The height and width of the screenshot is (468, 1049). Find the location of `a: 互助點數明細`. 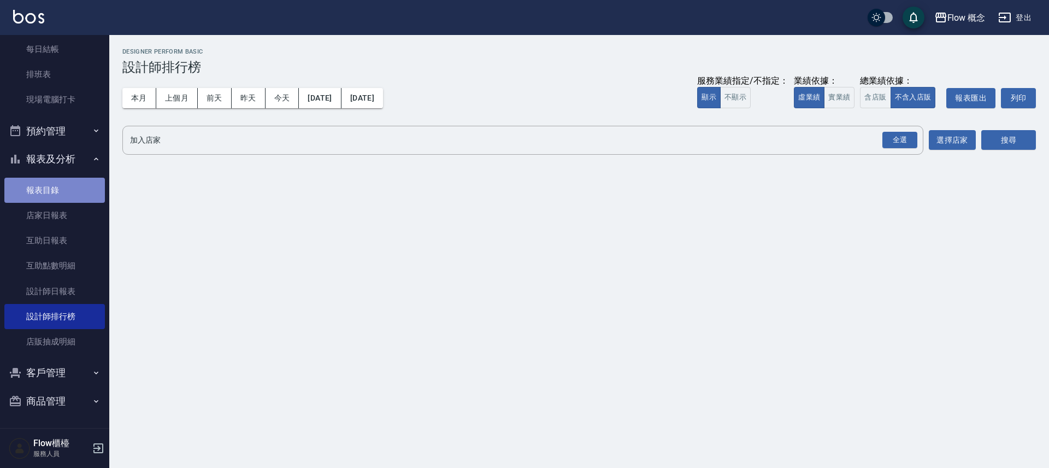

a: 互助點數明細 is located at coordinates (55, 266).